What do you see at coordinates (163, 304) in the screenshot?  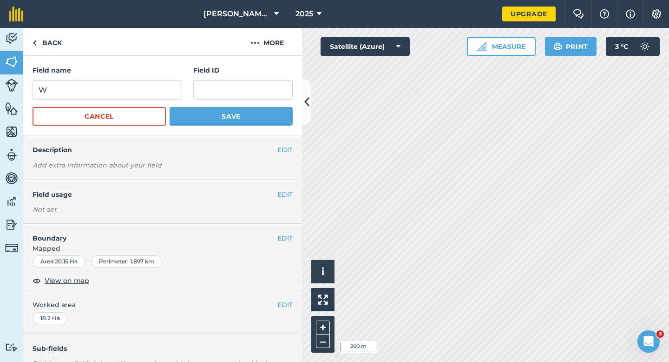 I see `span: Worked area` at bounding box center [163, 304].